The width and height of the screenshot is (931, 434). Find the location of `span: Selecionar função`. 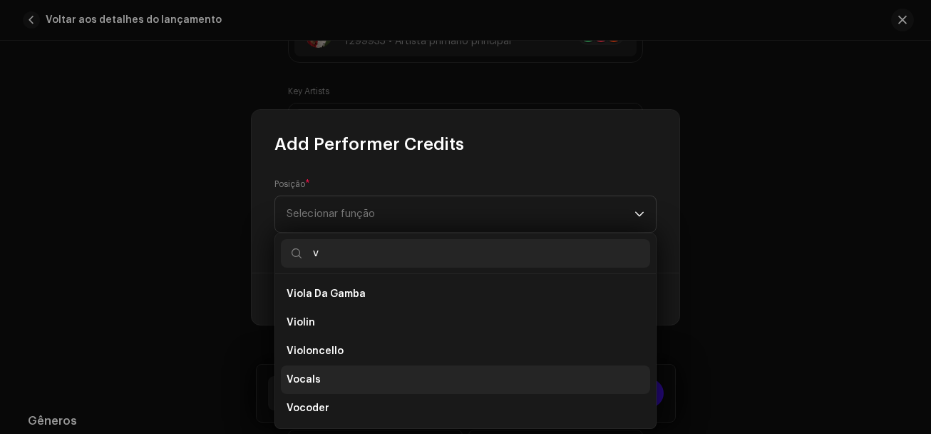

span: Selecionar função is located at coordinates (461, 214).